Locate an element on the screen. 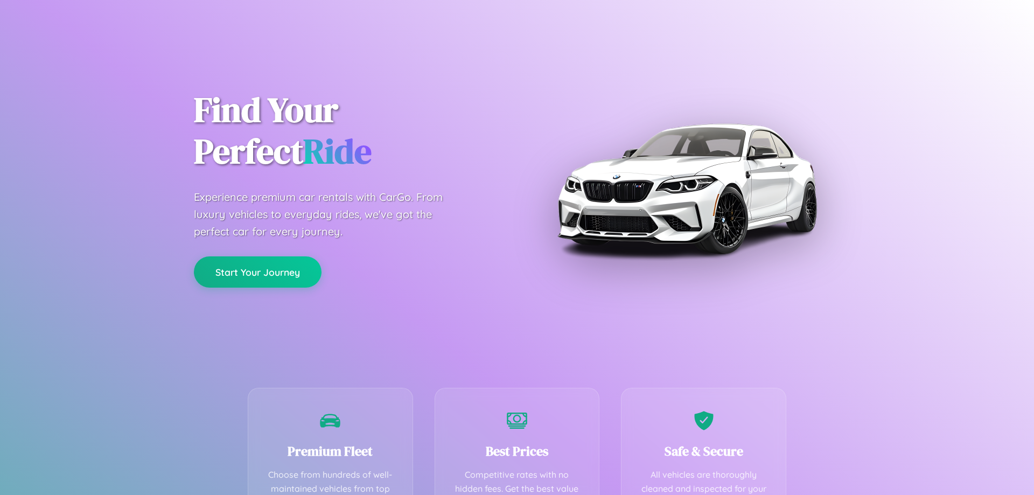 Image resolution: width=1034 pixels, height=495 pixels. button: Start Your Journey is located at coordinates (258, 272).